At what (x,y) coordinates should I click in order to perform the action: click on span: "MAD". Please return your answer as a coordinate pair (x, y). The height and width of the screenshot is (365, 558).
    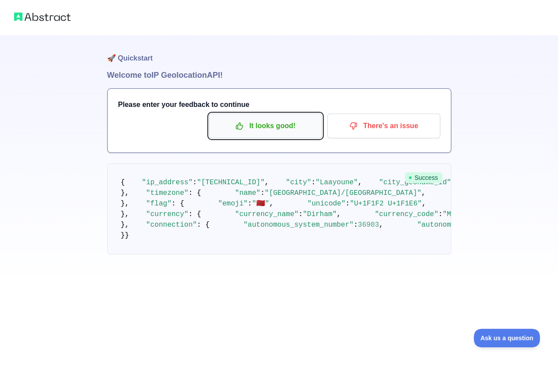
    Looking at the image, I should click on (453, 214).